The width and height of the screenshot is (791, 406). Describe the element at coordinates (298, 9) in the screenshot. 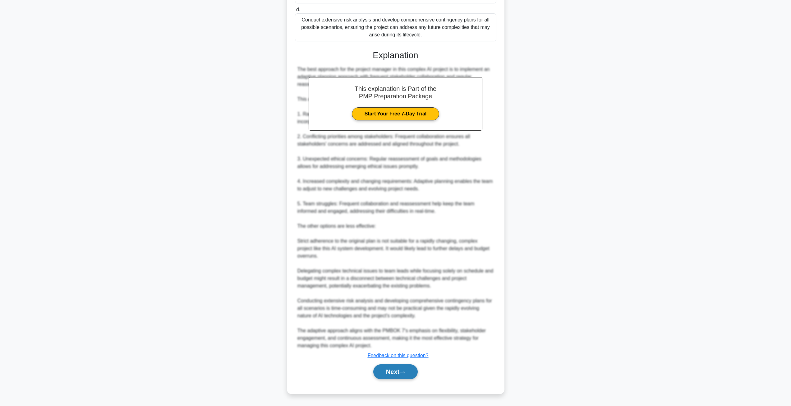

I see `span: d.` at that location.